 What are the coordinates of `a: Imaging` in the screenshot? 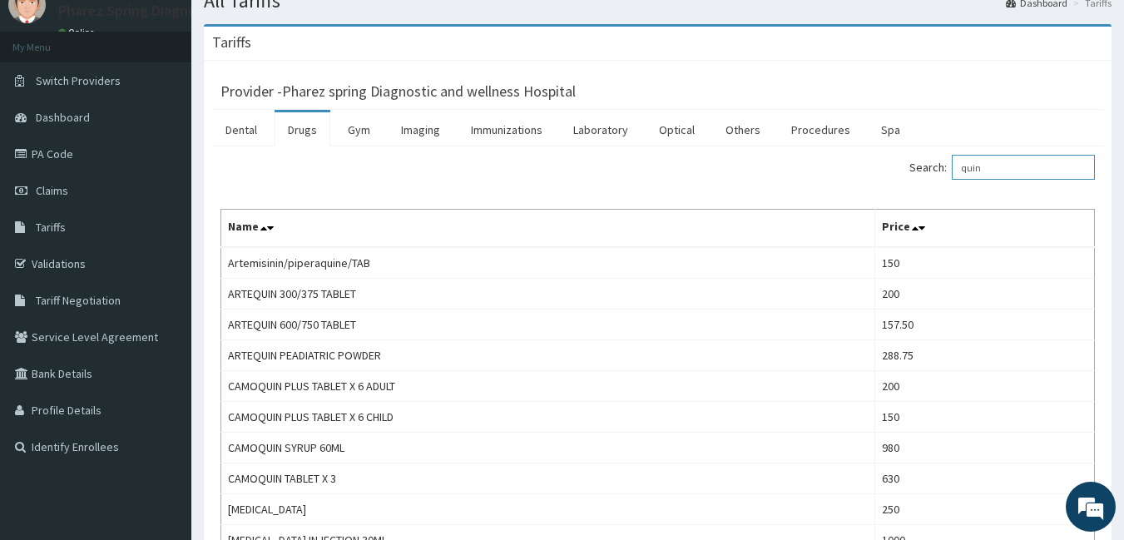 It's located at (420, 130).